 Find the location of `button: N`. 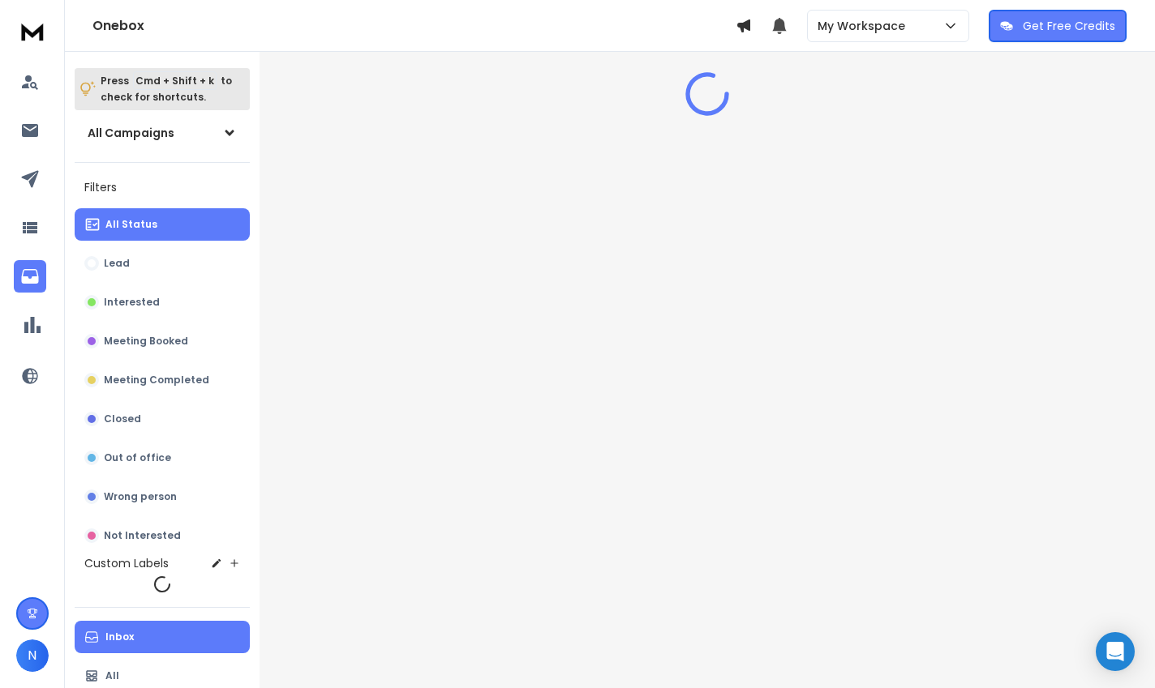

button: N is located at coordinates (32, 656).